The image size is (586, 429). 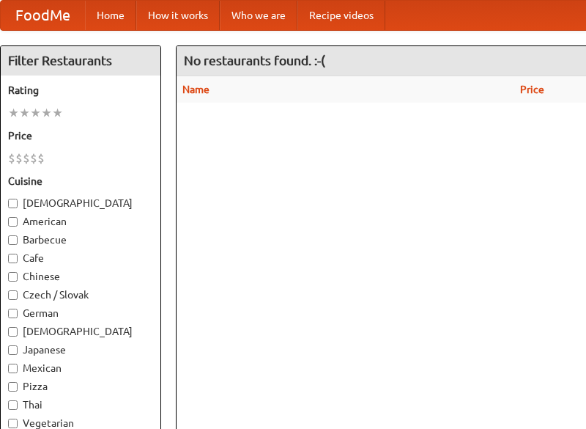 What do you see at coordinates (259, 15) in the screenshot?
I see `a: Who we are` at bounding box center [259, 15].